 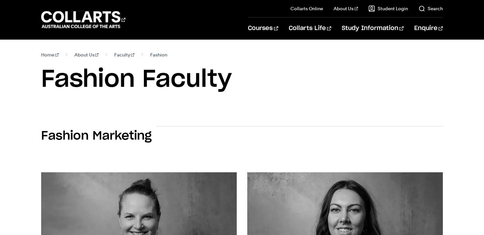 I want to click on a: Collarts Life, so click(x=310, y=28).